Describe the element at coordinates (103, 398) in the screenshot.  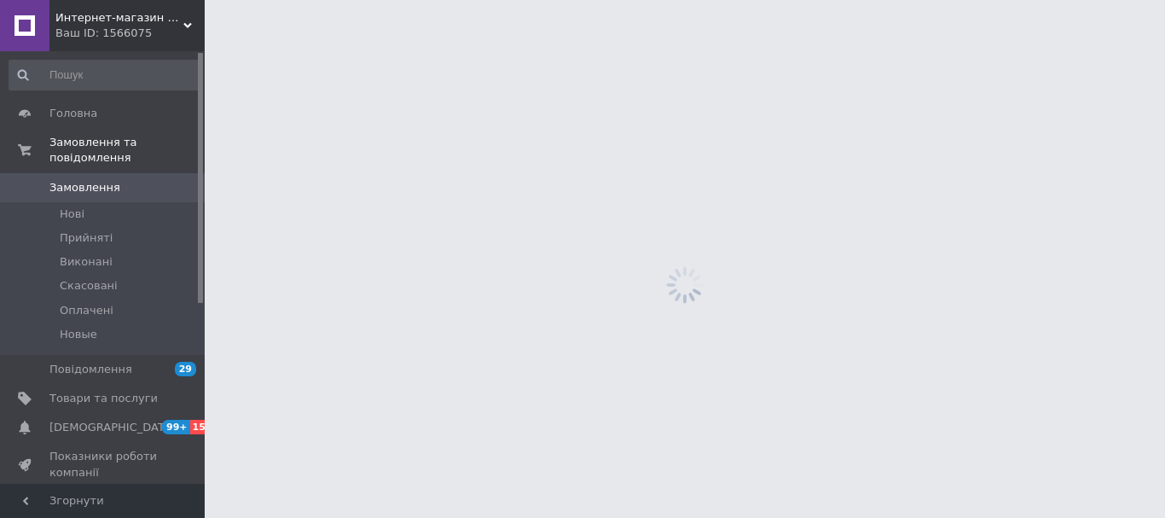
I see `span: Товари та послуги` at that location.